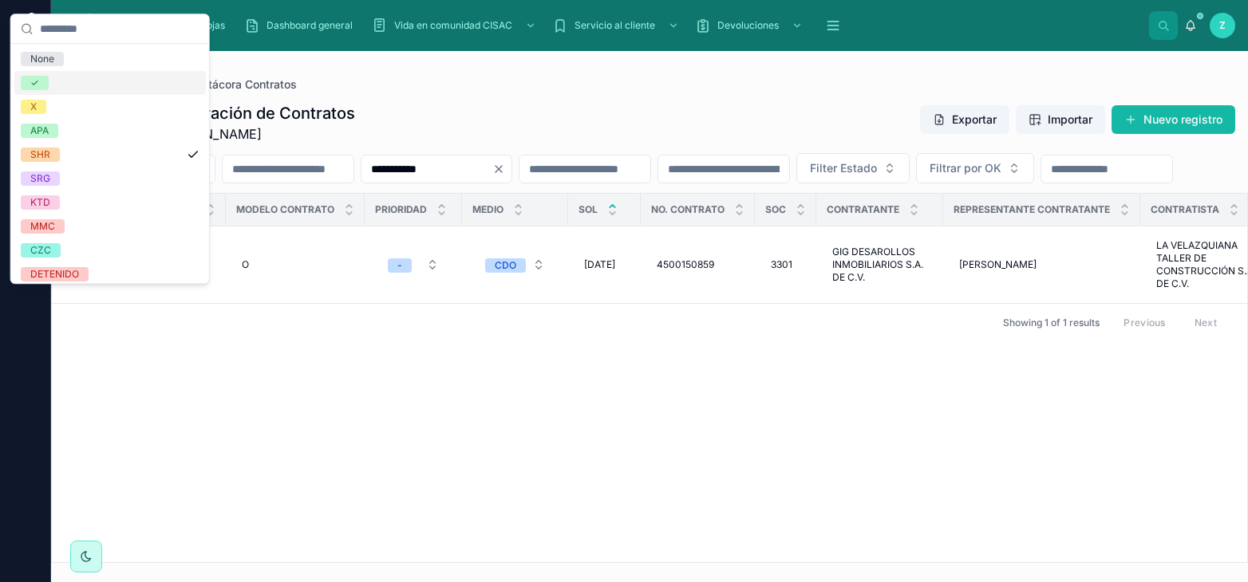 Image resolution: width=1248 pixels, height=582 pixels. I want to click on span: Dashboard general, so click(310, 26).